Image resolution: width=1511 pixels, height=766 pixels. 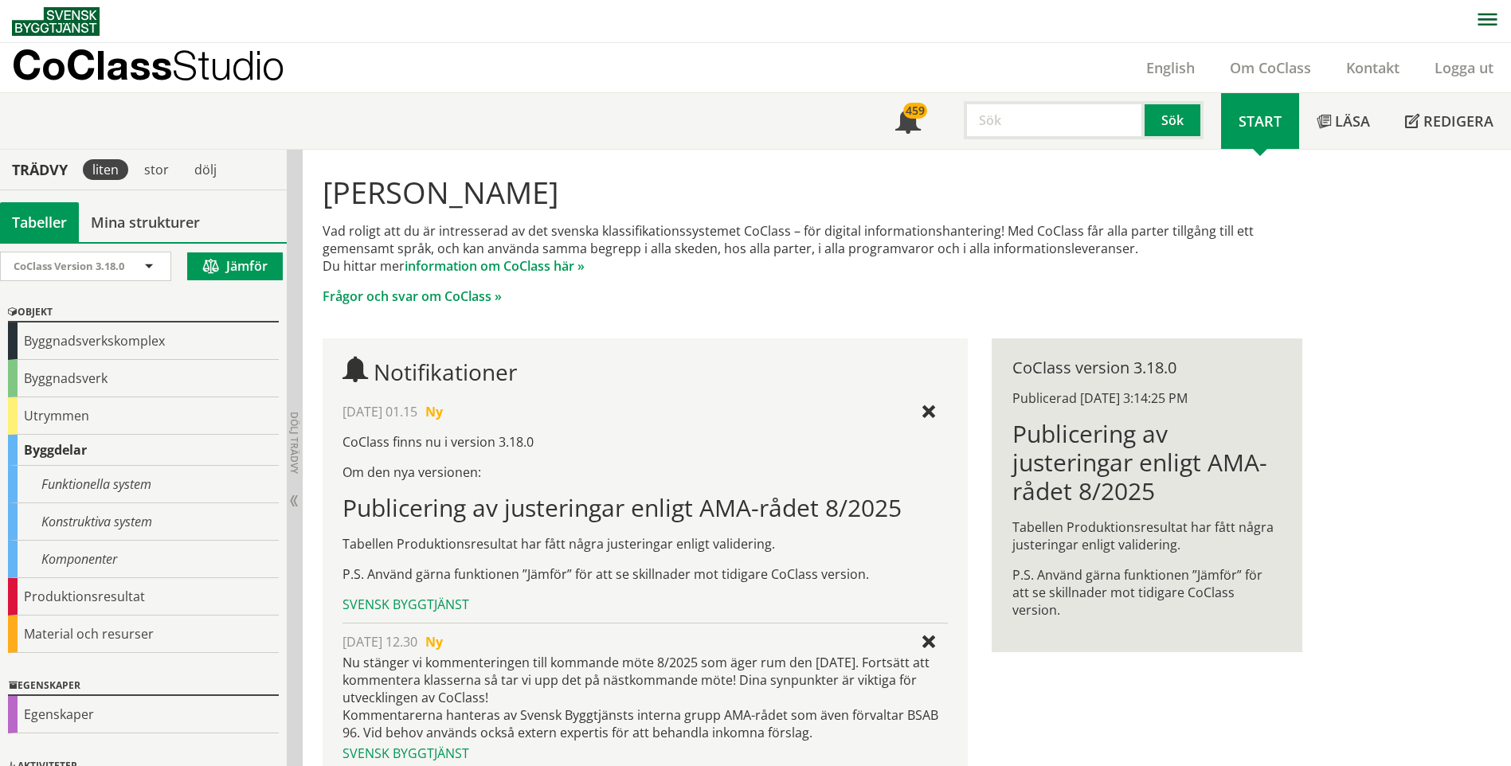 I want to click on a: Kontakt, so click(x=1373, y=68).